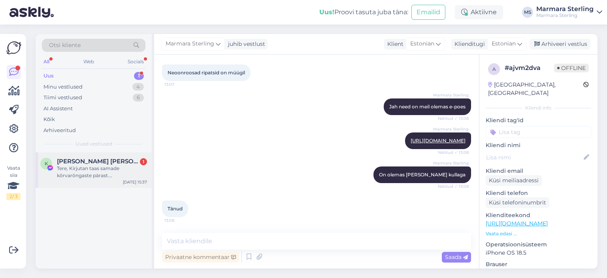  What do you see at coordinates (63, 87) in the screenshot?
I see `div: Minu vestlused` at bounding box center [63, 87].